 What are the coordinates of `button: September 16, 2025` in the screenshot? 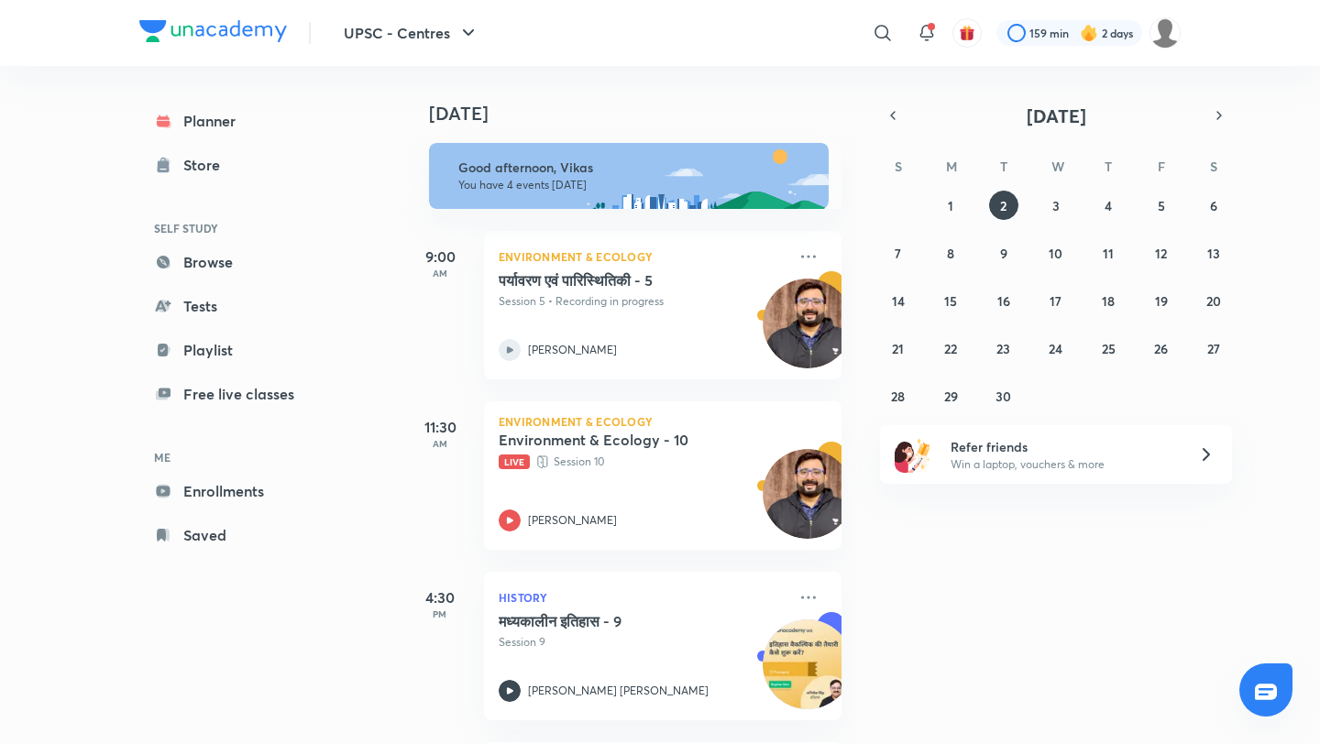 It's located at (1004, 301).